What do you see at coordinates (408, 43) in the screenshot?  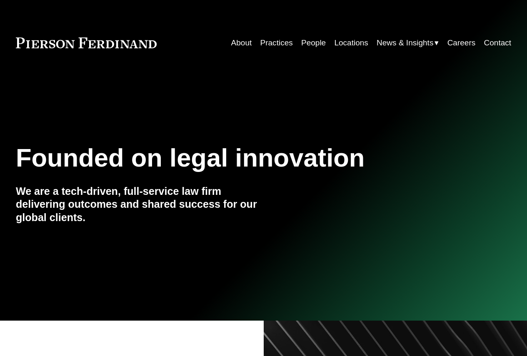 I see `a: folder dropdown` at bounding box center [408, 43].